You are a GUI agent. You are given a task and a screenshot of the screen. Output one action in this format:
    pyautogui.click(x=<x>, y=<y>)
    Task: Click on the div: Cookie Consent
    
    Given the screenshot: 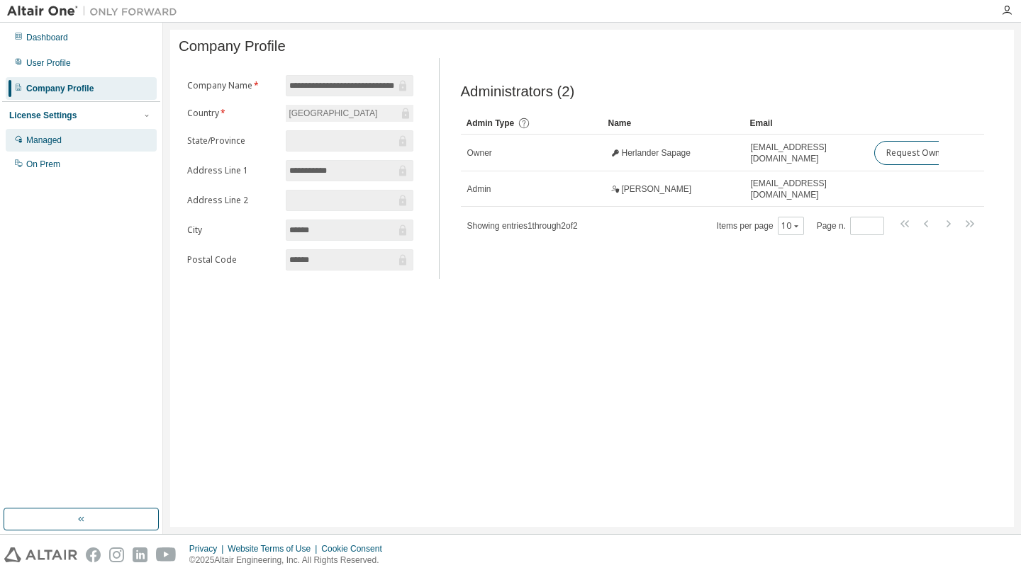 What is the action you would take?
    pyautogui.click(x=355, y=549)
    